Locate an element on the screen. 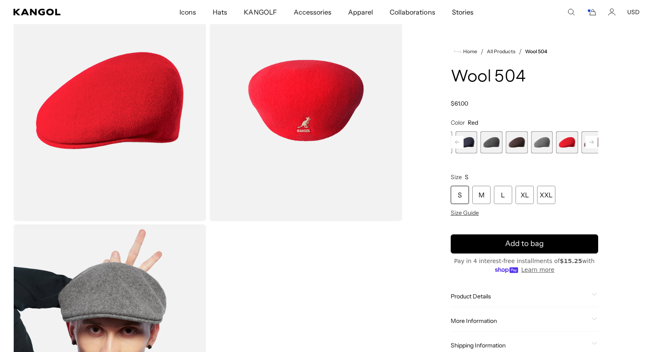 Image resolution: width=653 pixels, height=352 pixels. span: Shipping Information is located at coordinates (520, 345).